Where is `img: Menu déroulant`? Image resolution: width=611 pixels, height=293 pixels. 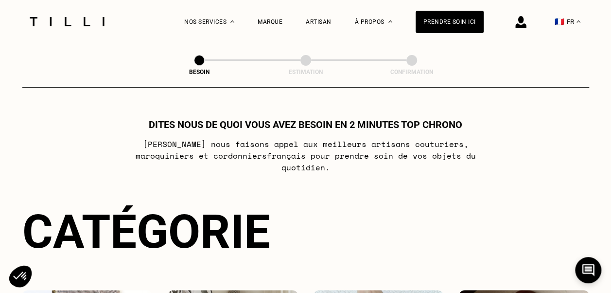 img: Menu déroulant is located at coordinates (232, 21).